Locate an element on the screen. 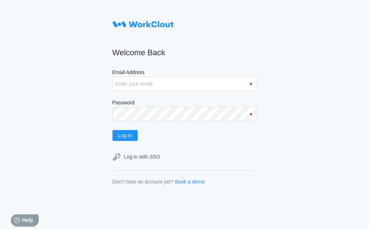  button: Log In is located at coordinates (125, 136).